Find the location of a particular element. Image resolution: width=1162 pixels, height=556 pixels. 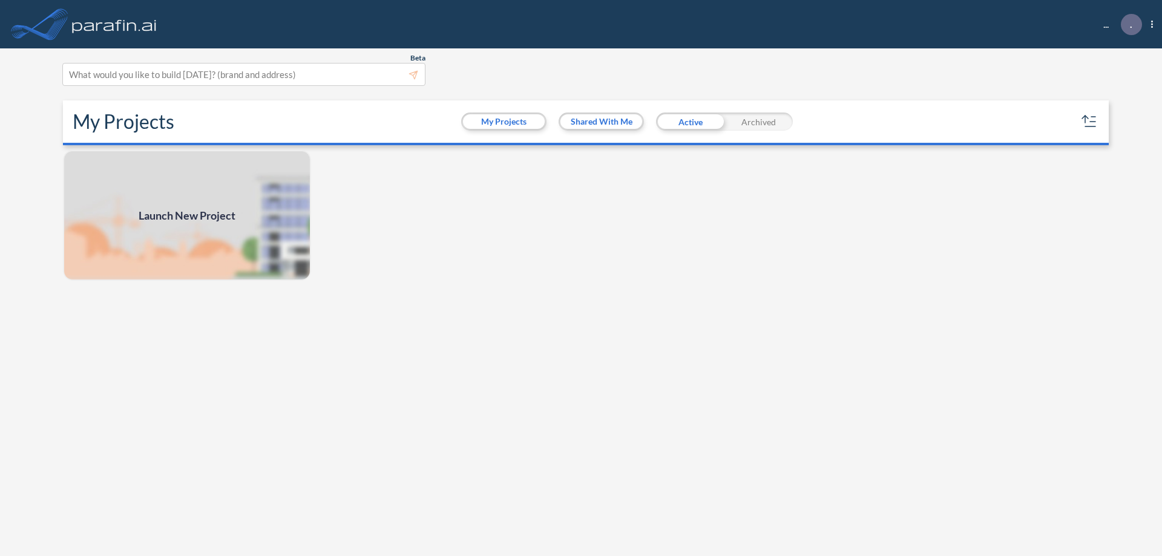

a: Launch New Project is located at coordinates (187, 215).